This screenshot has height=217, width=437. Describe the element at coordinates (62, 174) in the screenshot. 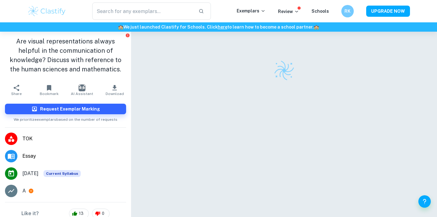

I see `span: Current Syllabus` at that location.